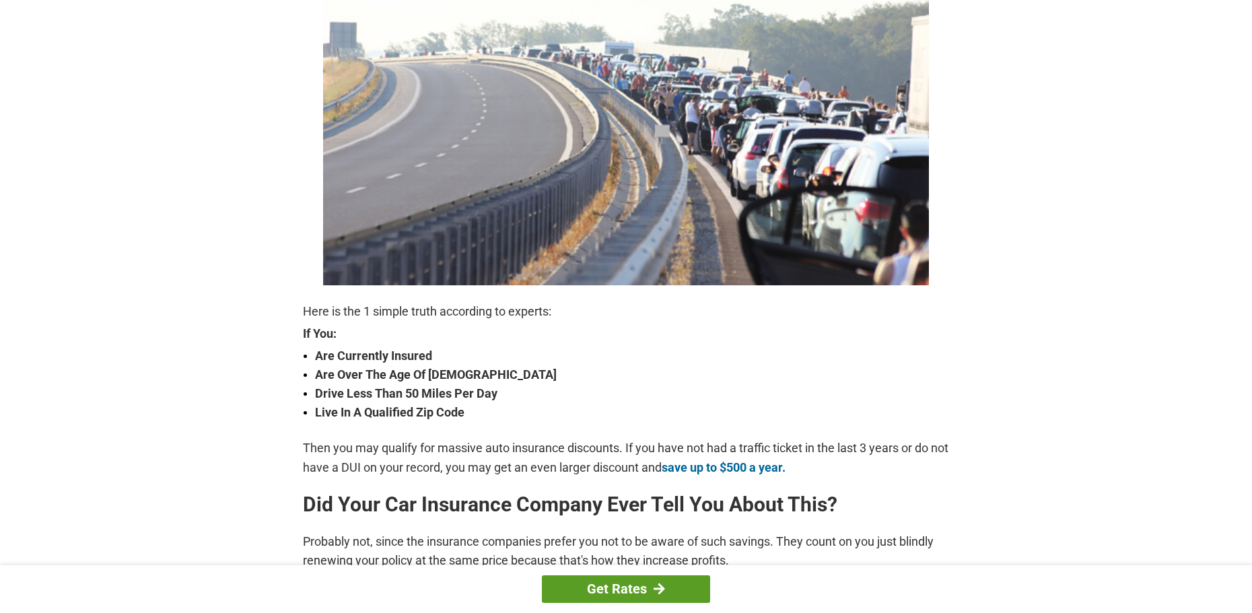 Image resolution: width=1252 pixels, height=613 pixels. Describe the element at coordinates (626, 505) in the screenshot. I see `h2: Did Your Car Insurance Company Ever Tell You About This?` at that location.